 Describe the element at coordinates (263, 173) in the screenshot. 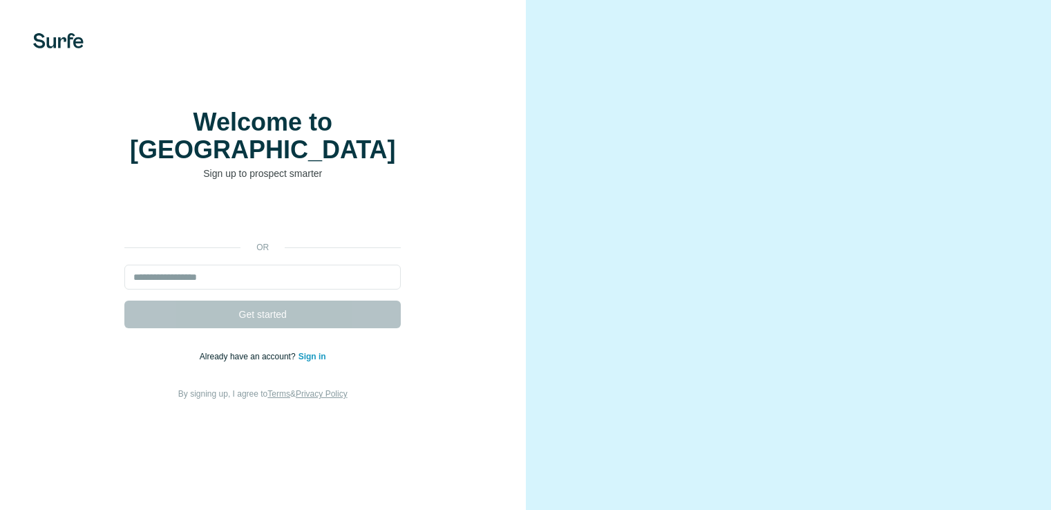

I see `p: Sign up to prospect smarter` at that location.